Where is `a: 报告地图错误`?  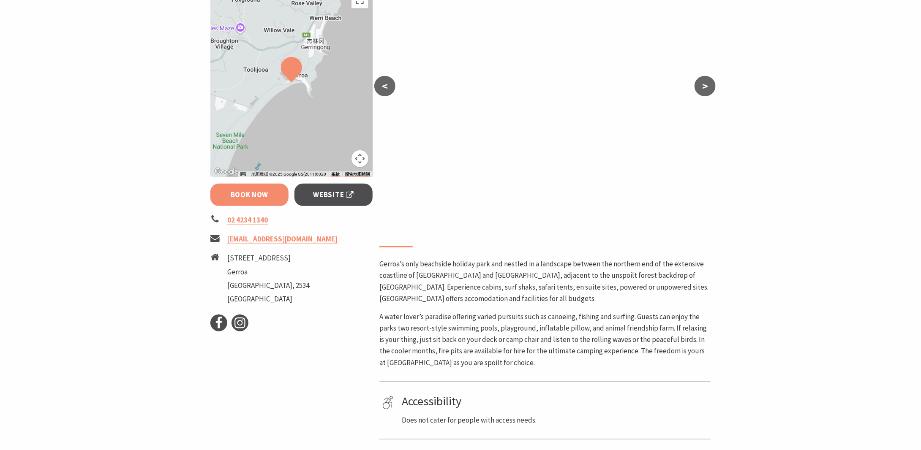 a: 报告地图错误 is located at coordinates (357, 175).